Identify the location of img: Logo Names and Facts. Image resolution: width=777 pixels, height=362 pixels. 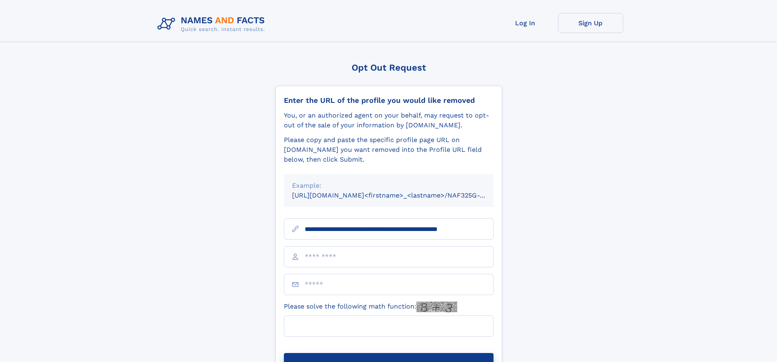
(213, 24).